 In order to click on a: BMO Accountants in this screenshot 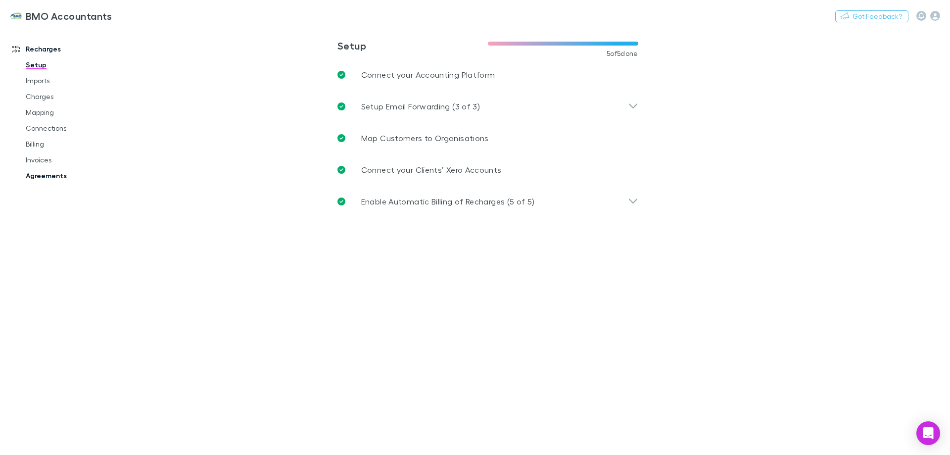, I will do `click(61, 16)`.